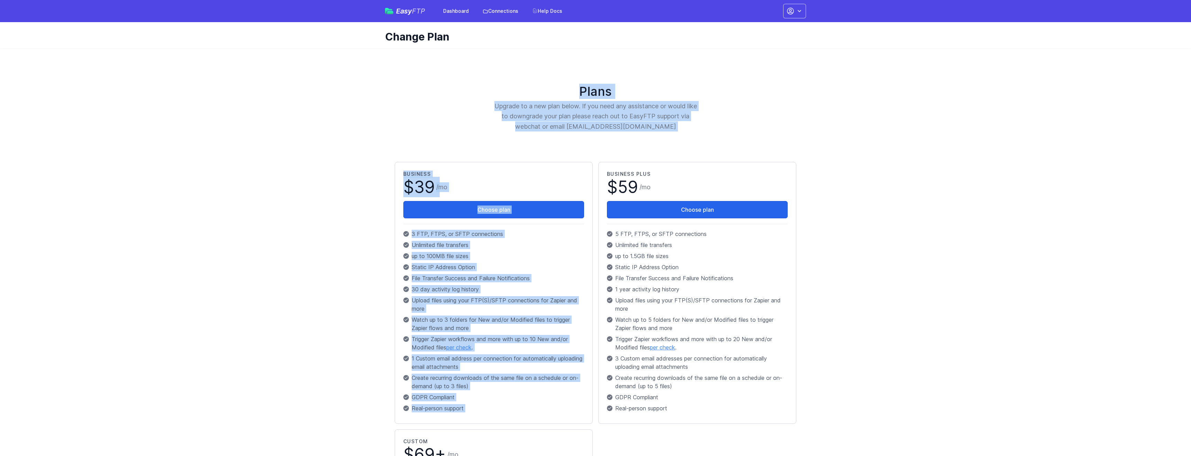 The image size is (1191, 456). I want to click on p: 30 day activity log history, so click(494, 289).